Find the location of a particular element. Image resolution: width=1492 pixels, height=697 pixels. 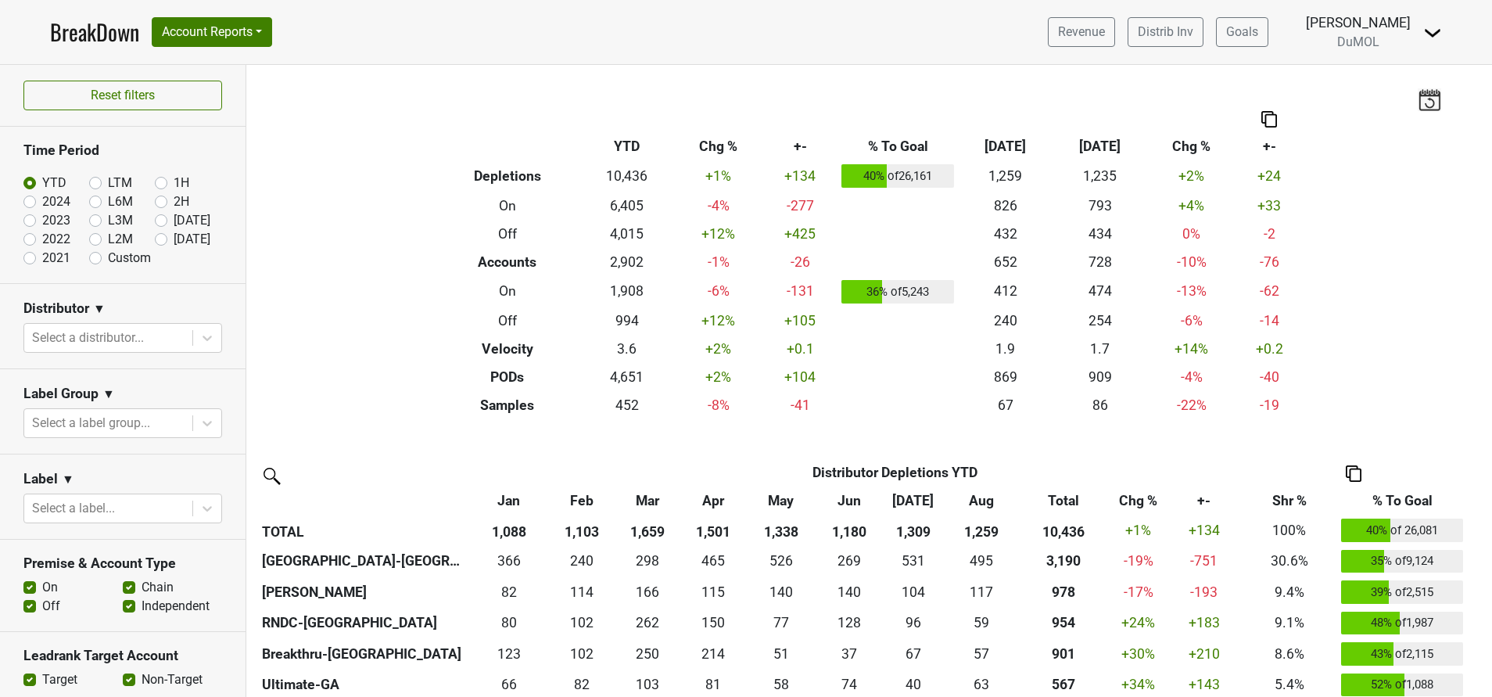

td: 1,908 is located at coordinates (626, 292).